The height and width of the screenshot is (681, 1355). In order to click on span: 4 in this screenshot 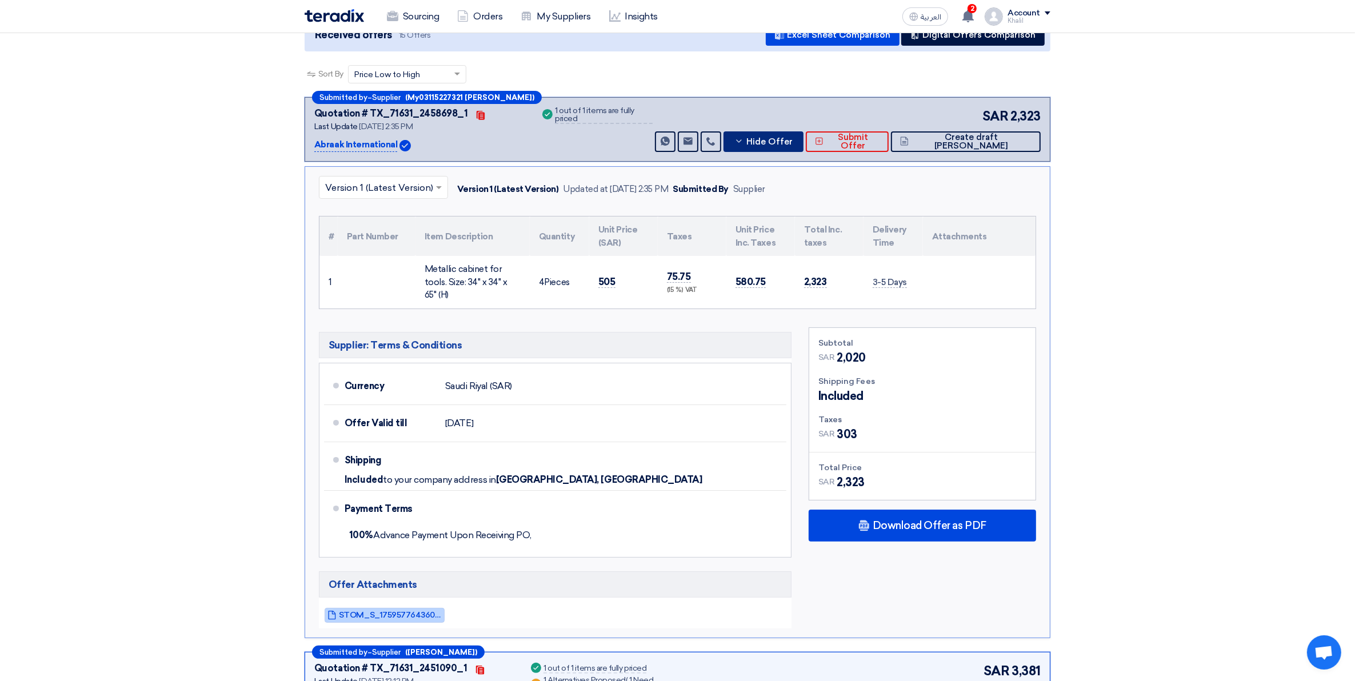, I will do `click(542, 282)`.